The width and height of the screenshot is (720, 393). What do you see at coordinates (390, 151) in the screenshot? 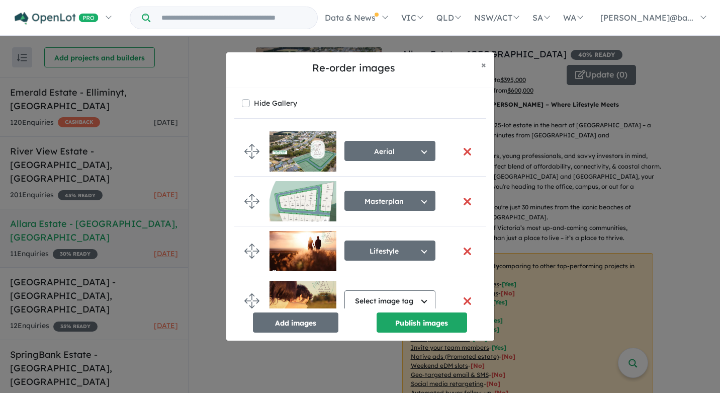
I see `button: Aerial` at bounding box center [390, 151].